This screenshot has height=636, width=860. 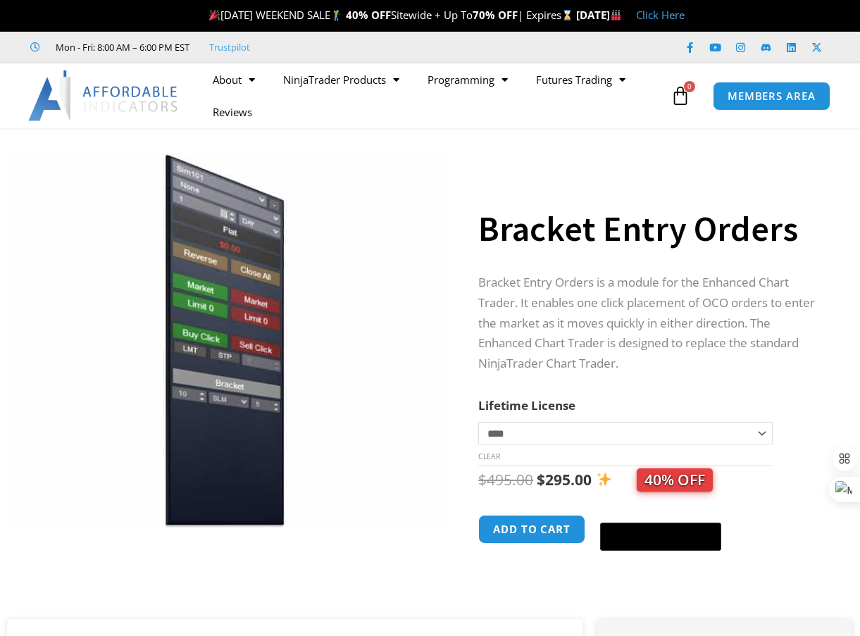 What do you see at coordinates (532, 529) in the screenshot?
I see `button: Add to cart` at bounding box center [532, 529].